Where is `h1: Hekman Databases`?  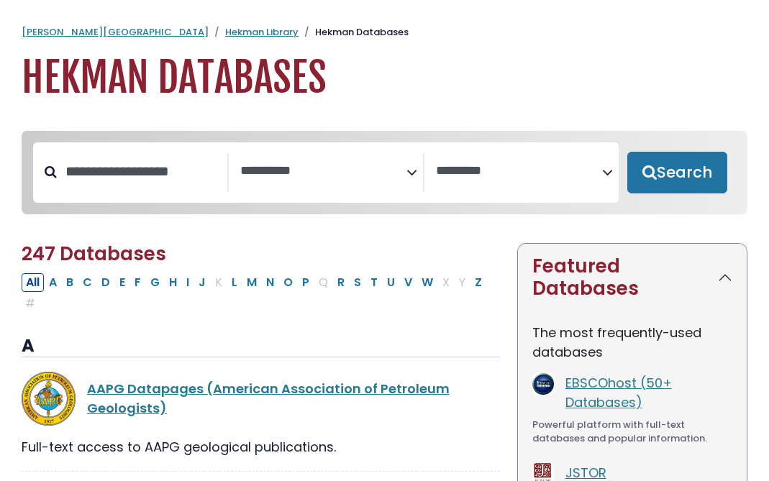 h1: Hekman Databases is located at coordinates (384, 78).